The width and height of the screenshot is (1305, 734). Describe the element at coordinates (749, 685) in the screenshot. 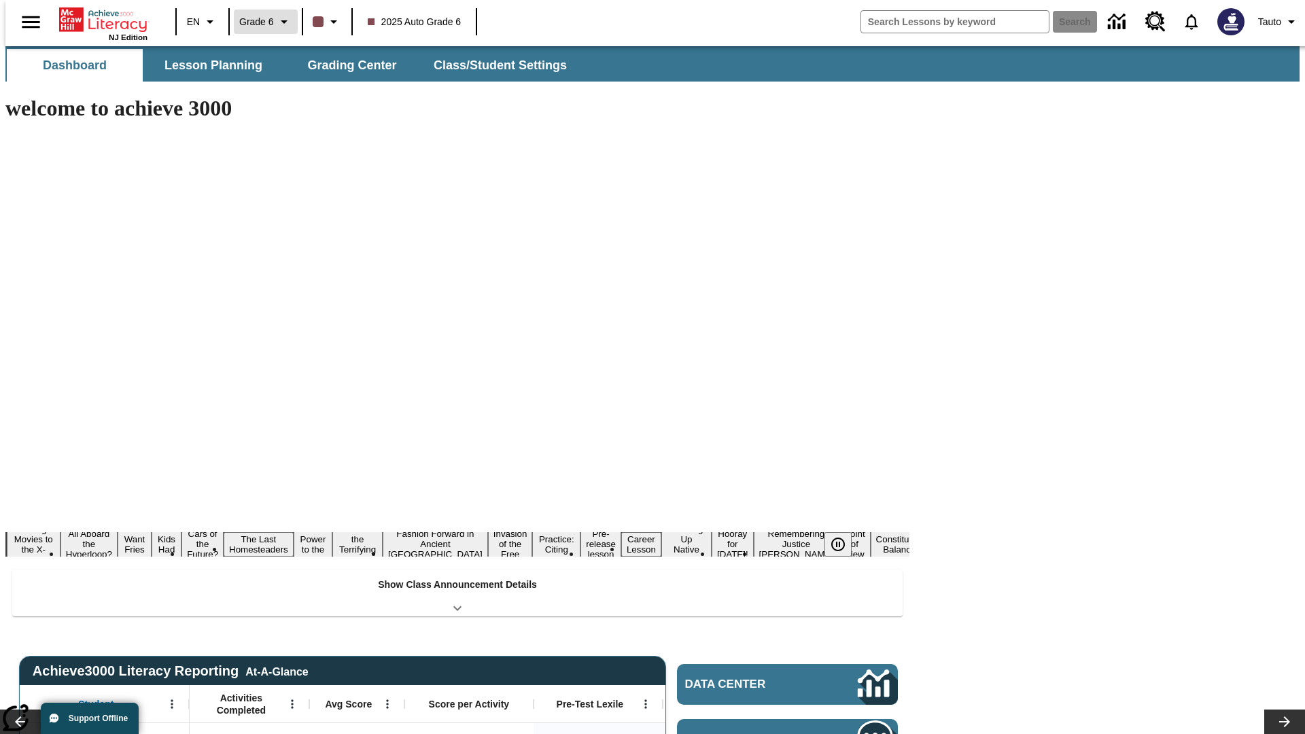

I see `span: Data Center` at that location.